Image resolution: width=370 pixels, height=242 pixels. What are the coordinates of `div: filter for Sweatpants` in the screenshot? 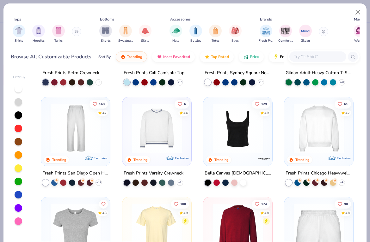 It's located at (125, 34).